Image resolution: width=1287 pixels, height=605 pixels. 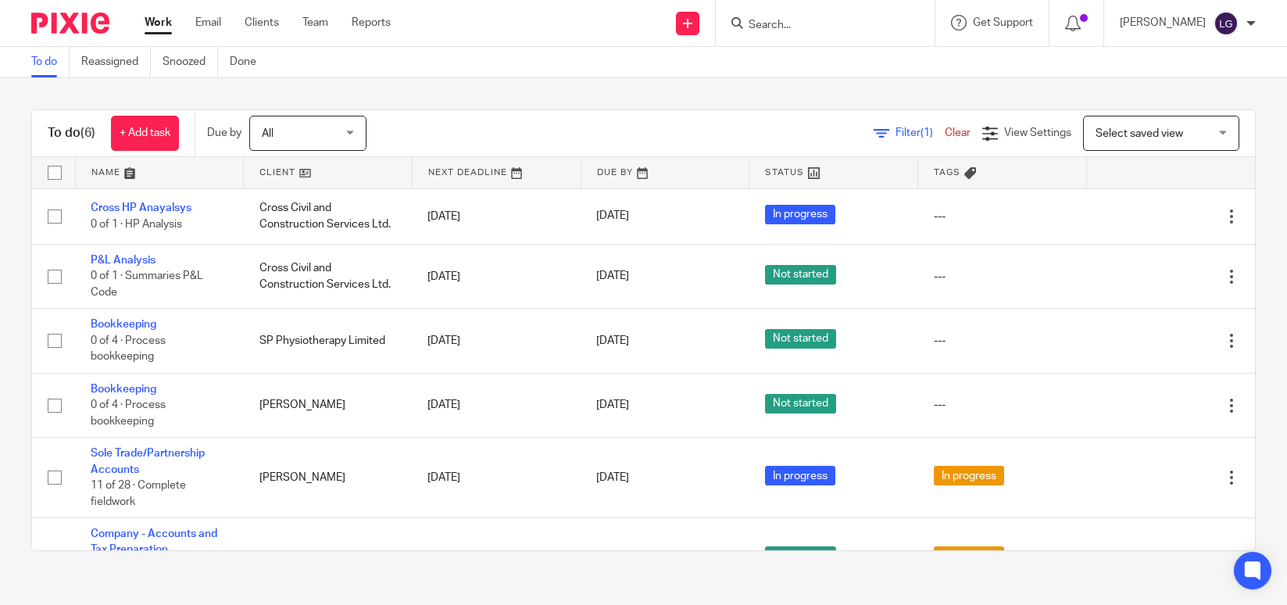 What do you see at coordinates (158, 23) in the screenshot?
I see `a: Work` at bounding box center [158, 23].